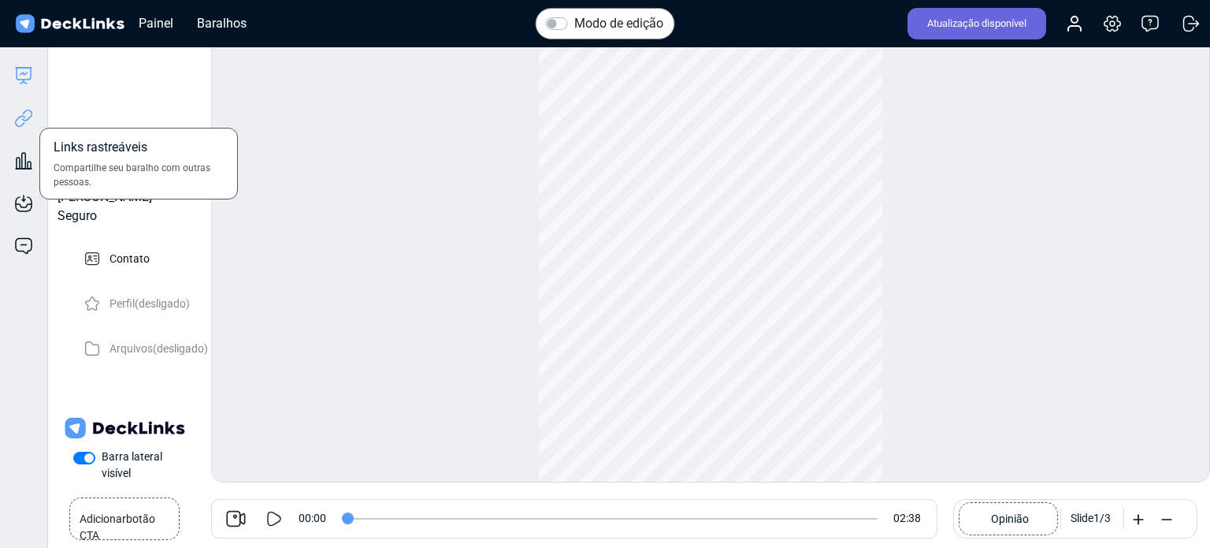 Image resolution: width=1210 pixels, height=548 pixels. I want to click on font: Links rastreáveis, so click(100, 147).